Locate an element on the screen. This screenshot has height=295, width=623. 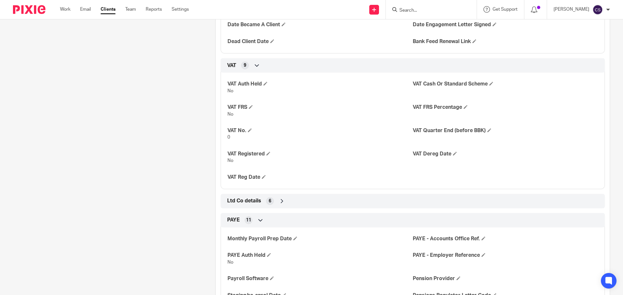
span: VAT is located at coordinates (232, 66).